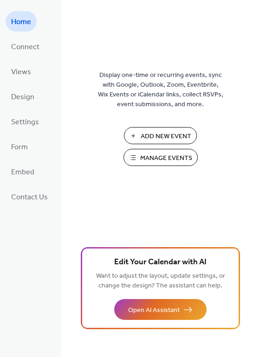 This screenshot has height=357, width=260. I want to click on span: Edit Your Calendar with AI, so click(160, 262).